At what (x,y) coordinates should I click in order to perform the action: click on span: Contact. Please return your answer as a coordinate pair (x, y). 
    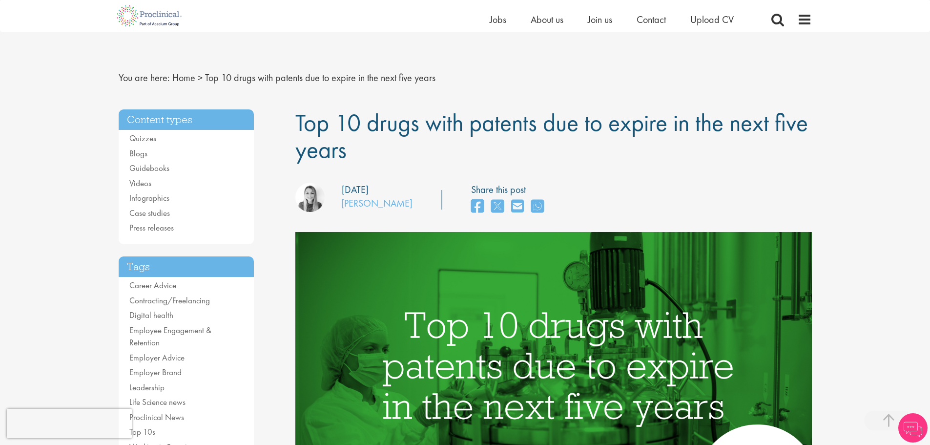
    Looking at the image, I should click on (651, 20).